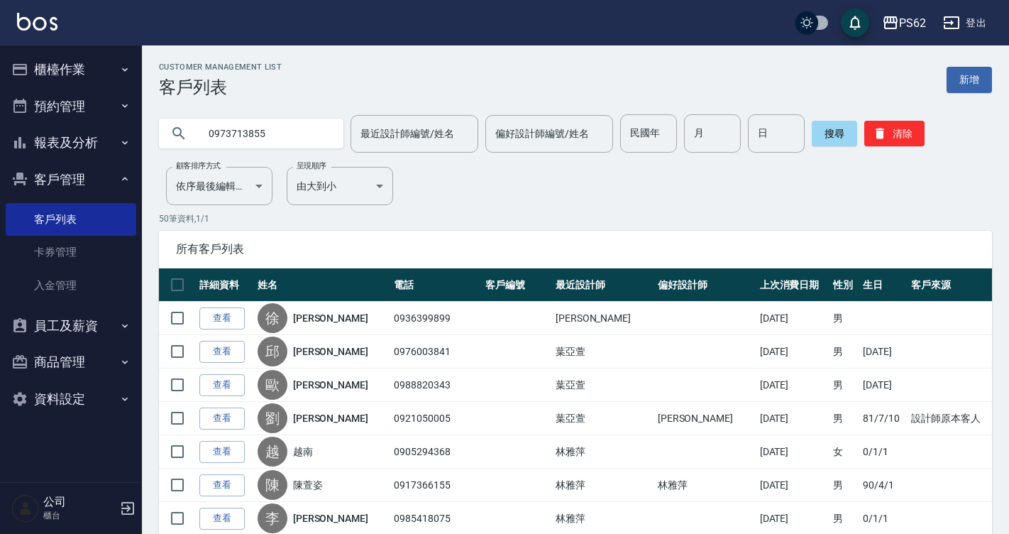 The height and width of the screenshot is (534, 1009). What do you see at coordinates (436, 285) in the screenshot?
I see `th: 電話` at bounding box center [436, 285].